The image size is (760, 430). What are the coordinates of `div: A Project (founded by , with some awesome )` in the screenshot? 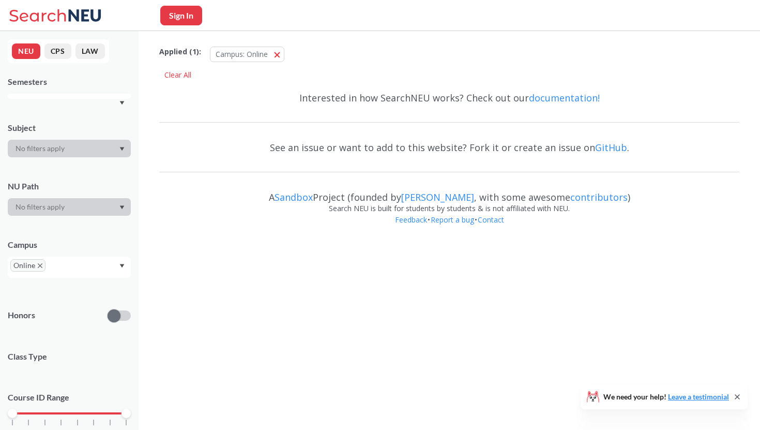 It's located at (450, 192).